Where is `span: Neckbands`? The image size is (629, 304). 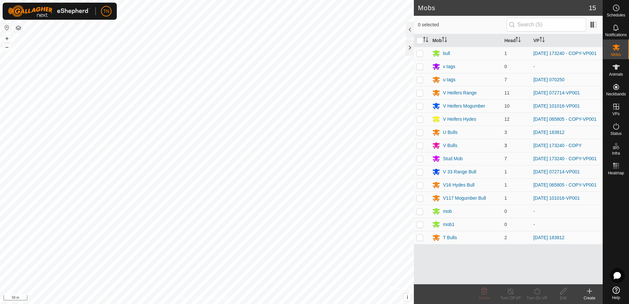 span: Neckbands is located at coordinates (616, 94).